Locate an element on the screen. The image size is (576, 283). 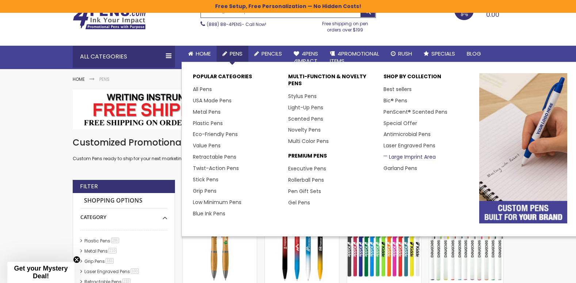
span: Pencils is located at coordinates (272, 53).